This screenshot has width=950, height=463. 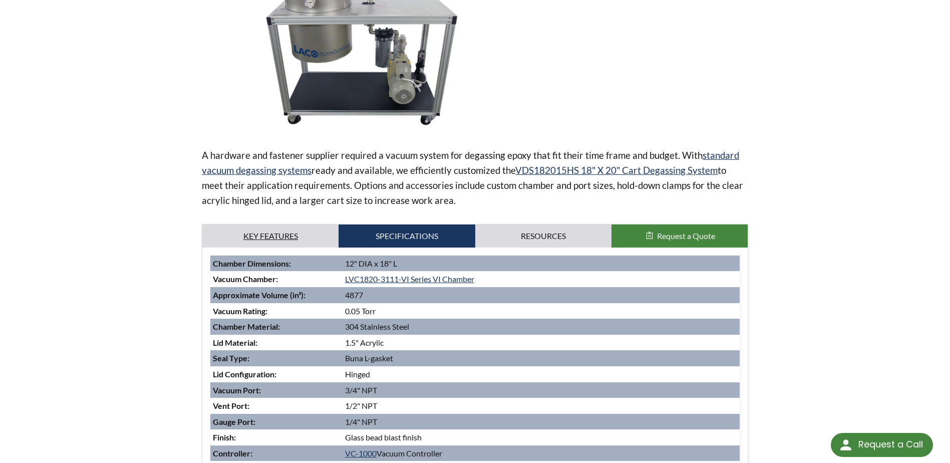 I want to click on strong: Vent Port, so click(x=230, y=405).